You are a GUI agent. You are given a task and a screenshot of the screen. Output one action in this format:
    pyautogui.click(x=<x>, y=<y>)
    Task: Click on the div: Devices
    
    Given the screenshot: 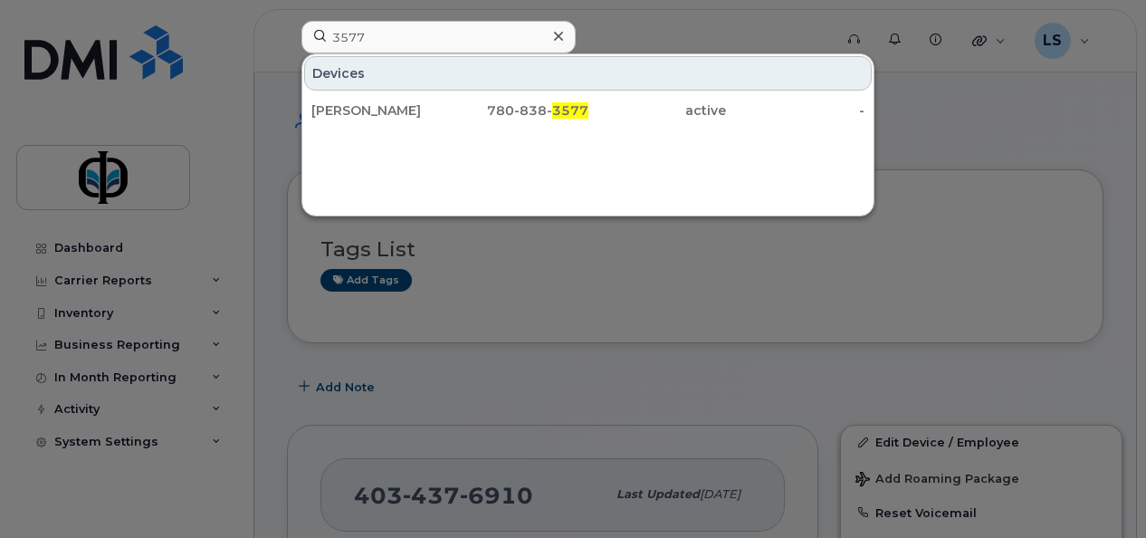 What is the action you would take?
    pyautogui.click(x=587, y=73)
    